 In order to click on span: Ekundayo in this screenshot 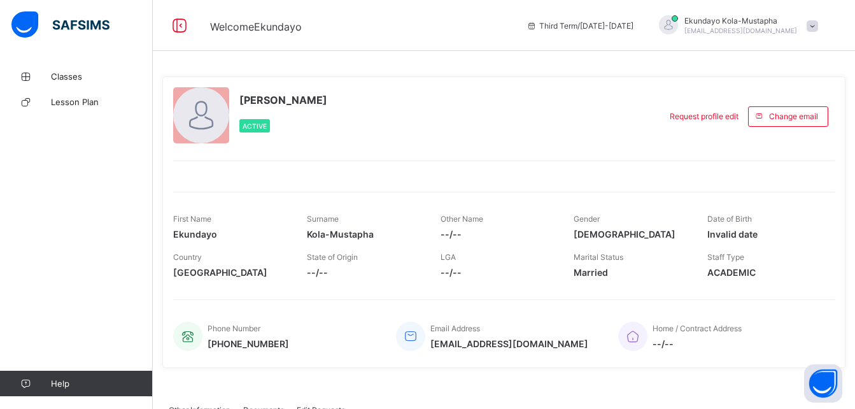, I will do `click(231, 234)`.